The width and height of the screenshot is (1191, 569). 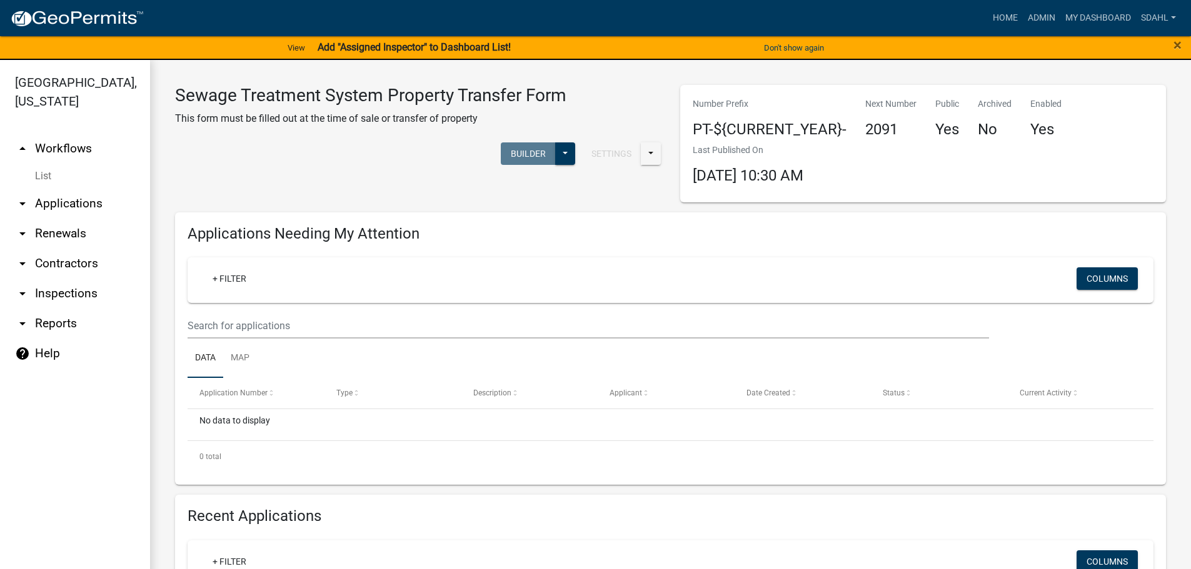 What do you see at coordinates (768, 393) in the screenshot?
I see `span: Date Created` at bounding box center [768, 393].